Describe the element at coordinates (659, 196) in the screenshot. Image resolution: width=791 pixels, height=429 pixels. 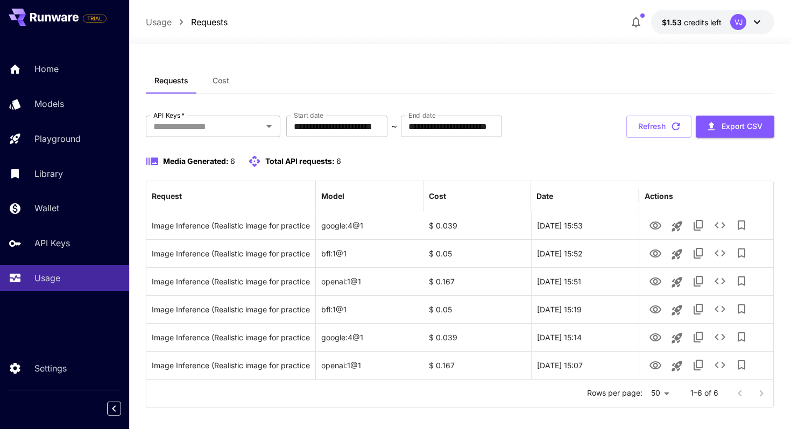
I see `div: Actions` at that location.